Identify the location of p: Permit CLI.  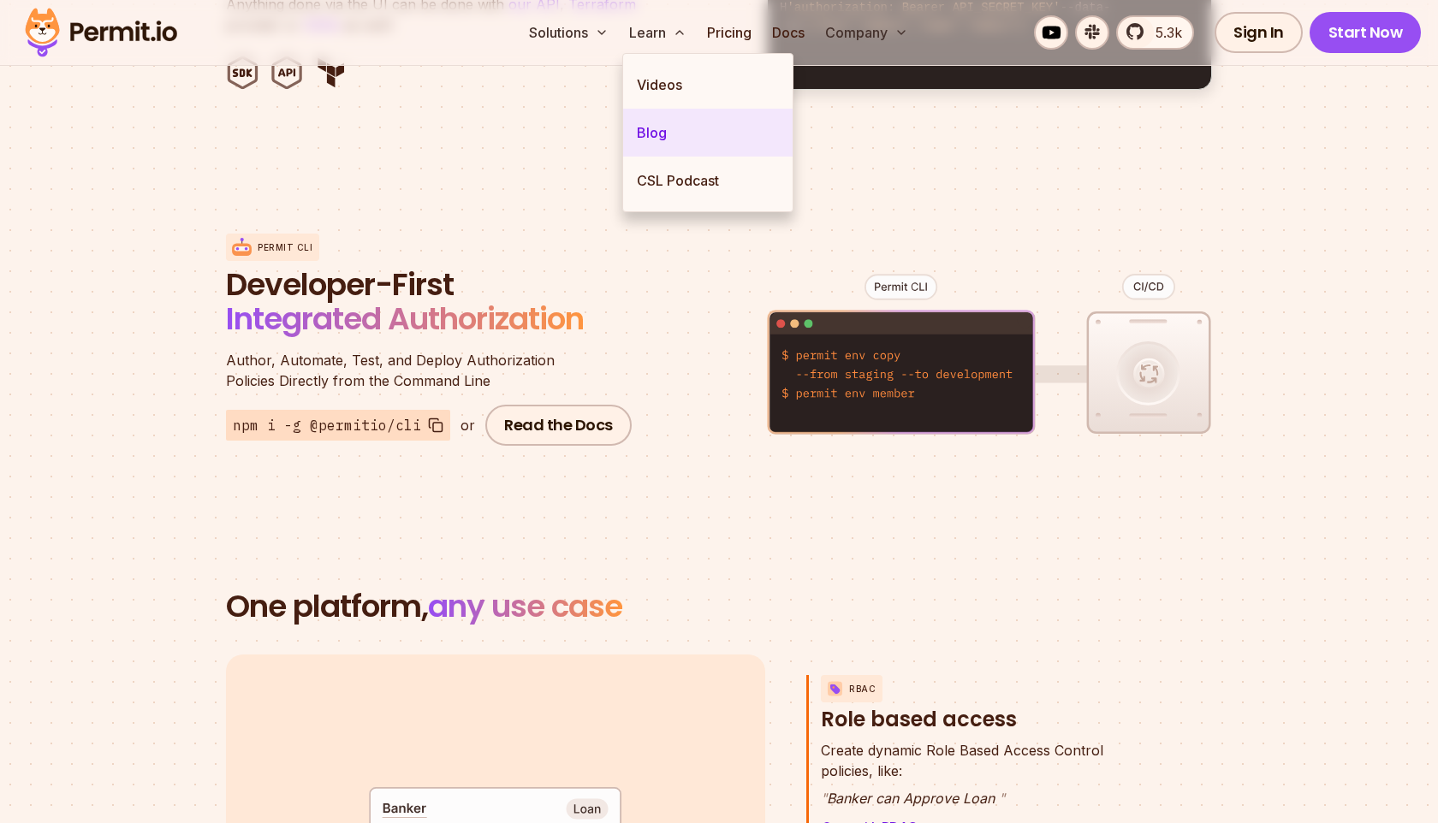
(285, 247).